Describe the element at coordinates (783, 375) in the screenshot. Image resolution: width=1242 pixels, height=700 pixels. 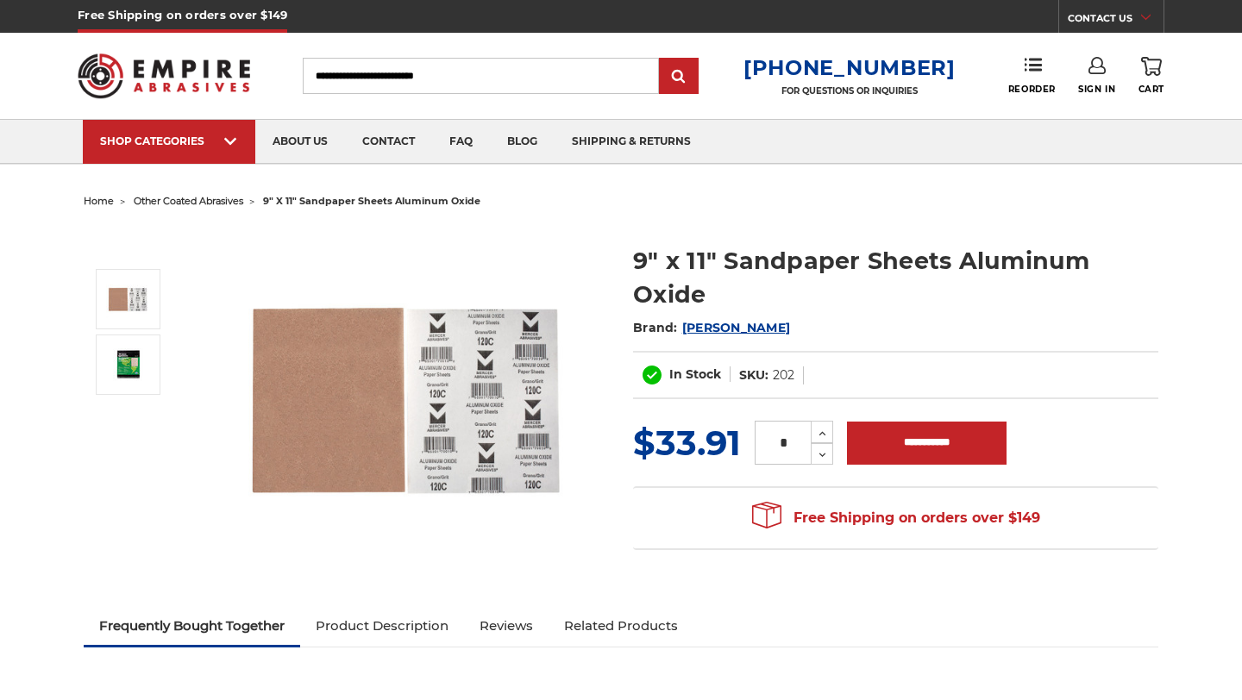
I see `dd: 202` at that location.